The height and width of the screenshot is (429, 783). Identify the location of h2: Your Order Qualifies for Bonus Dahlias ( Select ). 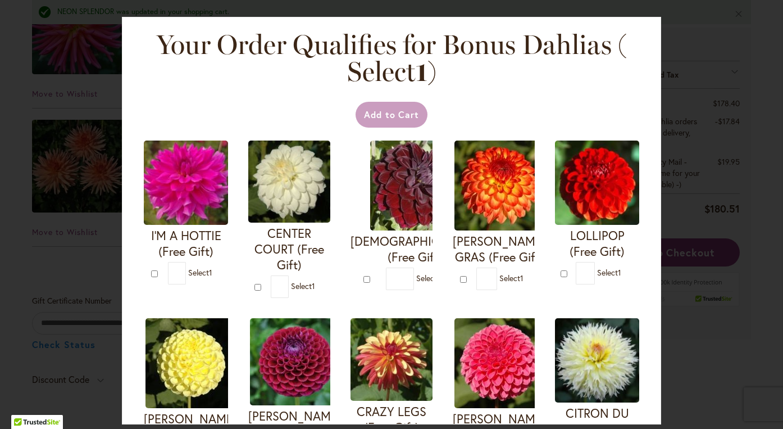
(391, 58).